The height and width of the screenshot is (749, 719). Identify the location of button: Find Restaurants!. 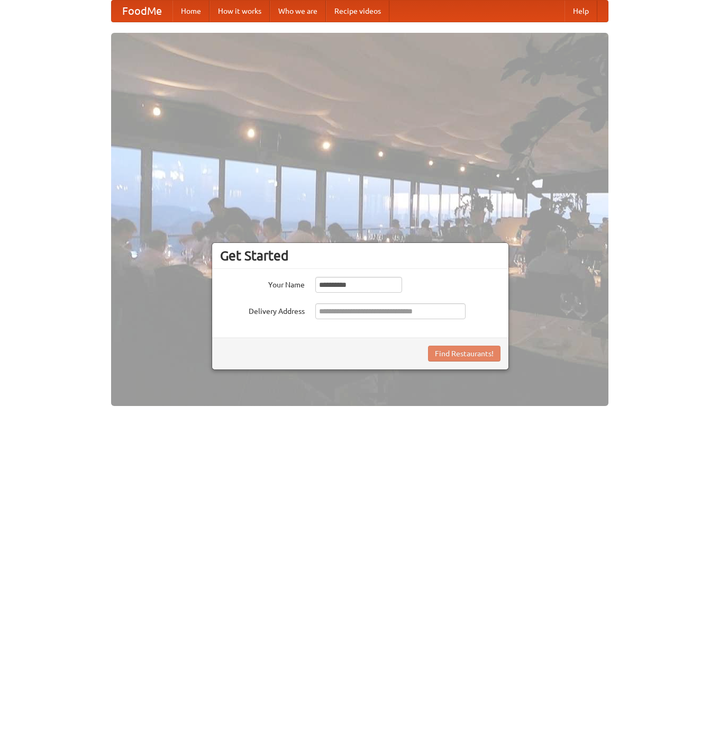
(464, 354).